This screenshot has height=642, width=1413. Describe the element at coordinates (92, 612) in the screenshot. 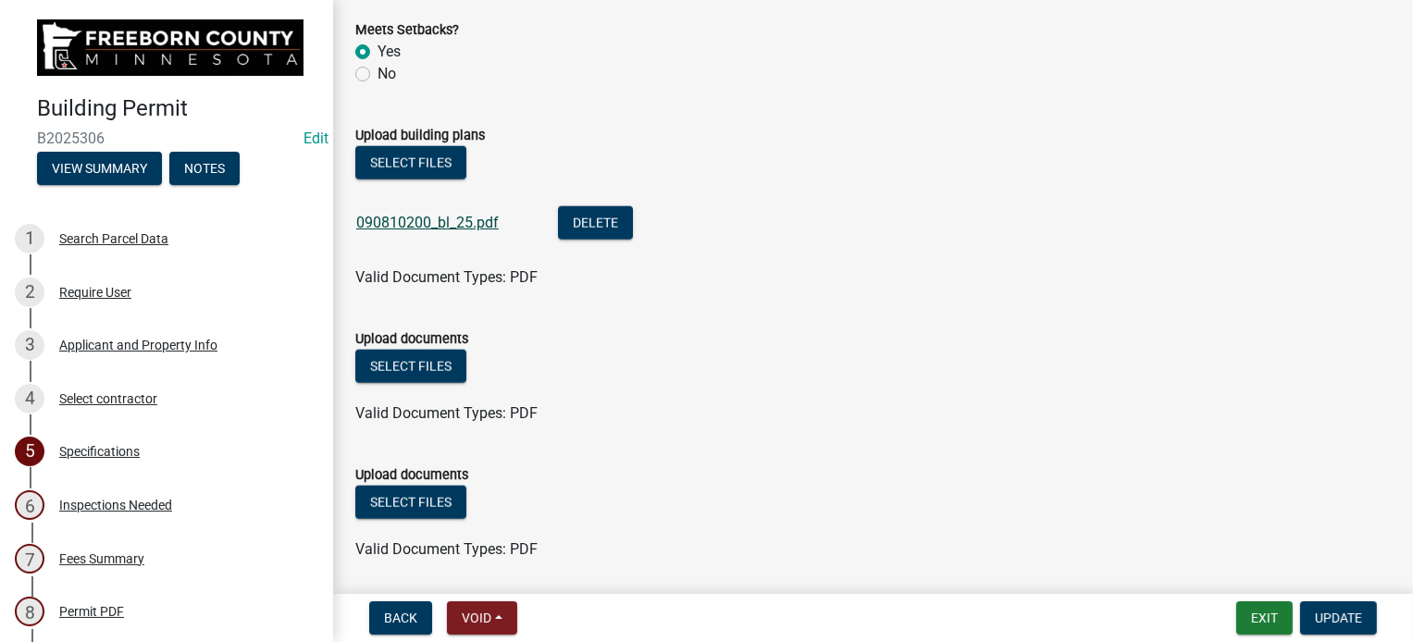

I see `div: Permit PDF` at that location.